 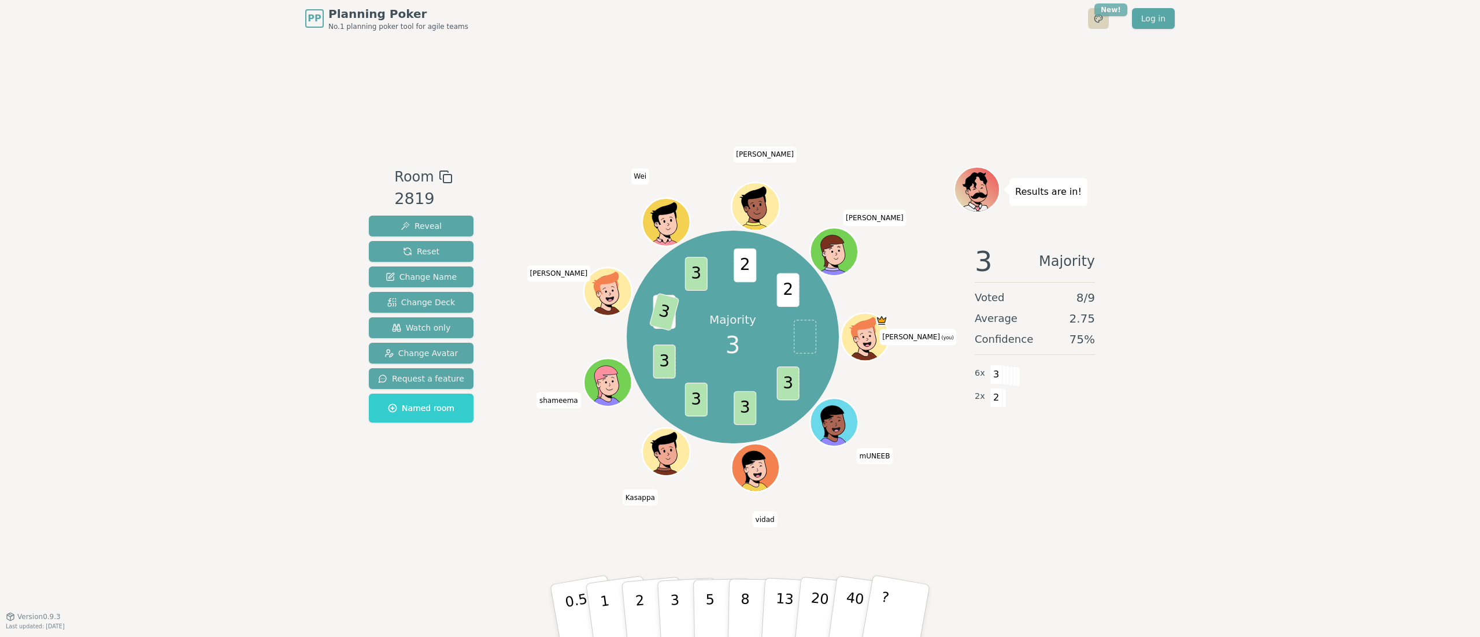 I want to click on button: New!, so click(x=1098, y=18).